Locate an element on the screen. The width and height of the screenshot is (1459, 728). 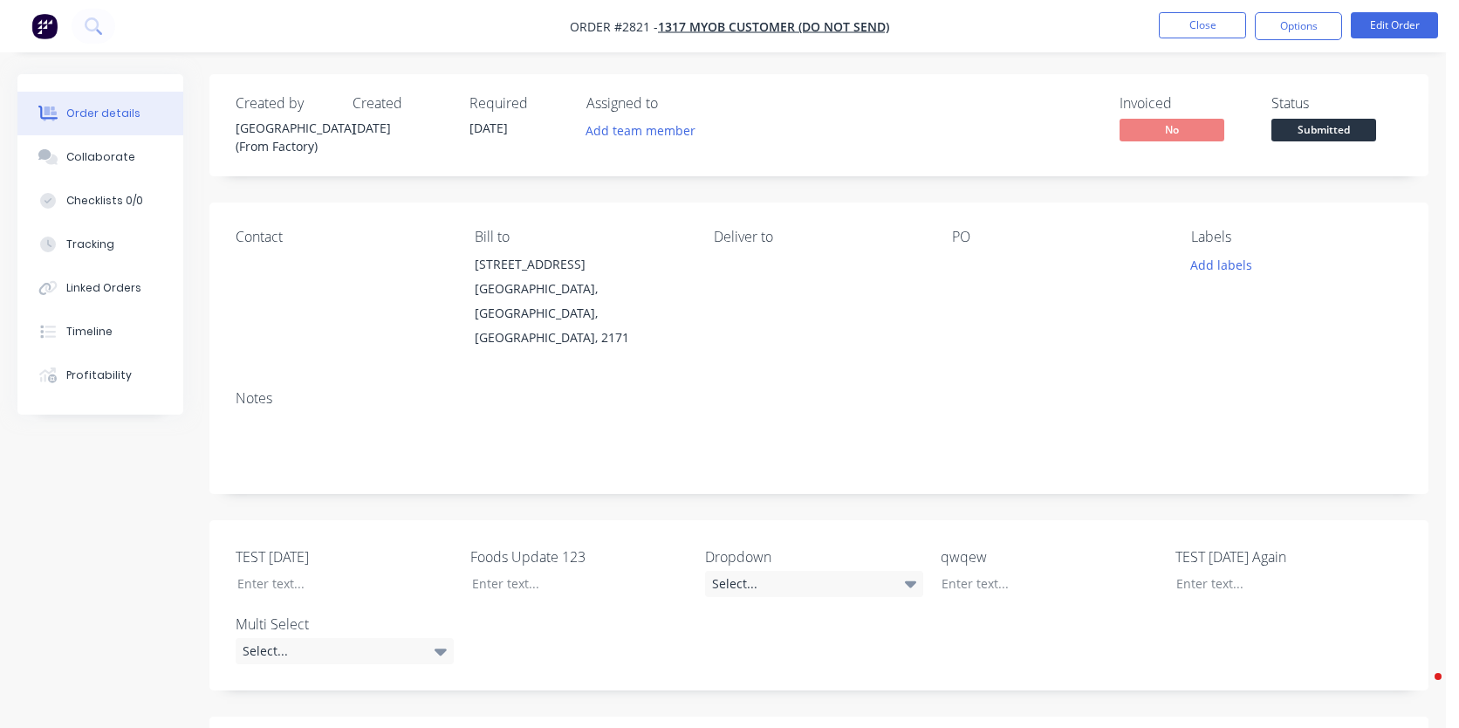
button: Edit Order is located at coordinates (1395, 25).